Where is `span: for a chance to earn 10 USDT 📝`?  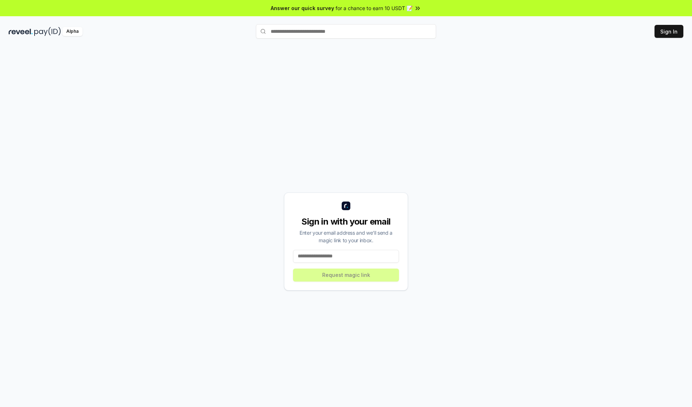 span: for a chance to earn 10 USDT 📝 is located at coordinates (374, 8).